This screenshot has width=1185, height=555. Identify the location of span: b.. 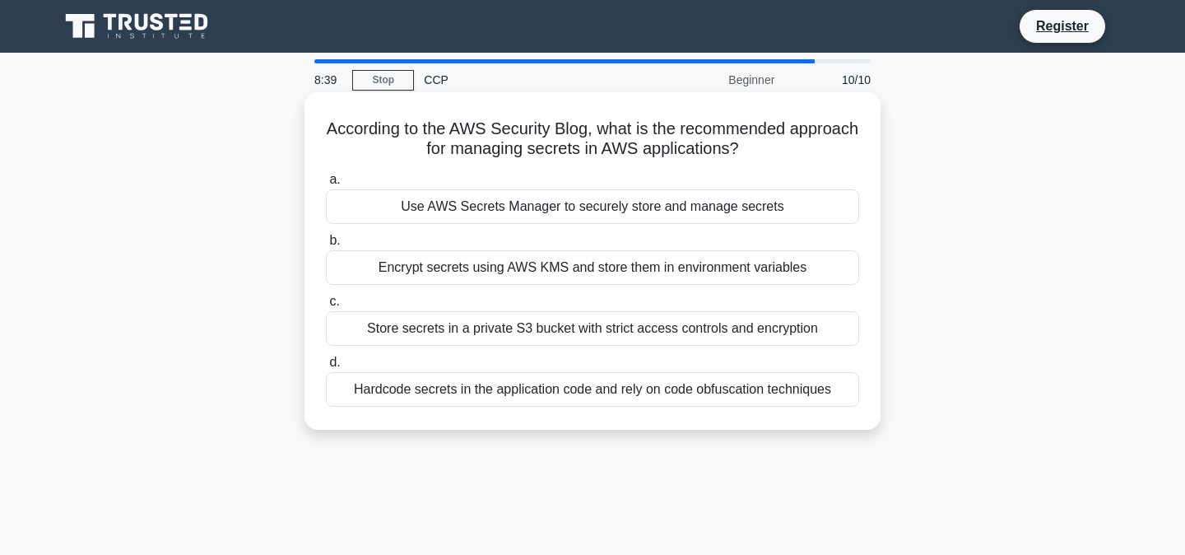
(334, 240).